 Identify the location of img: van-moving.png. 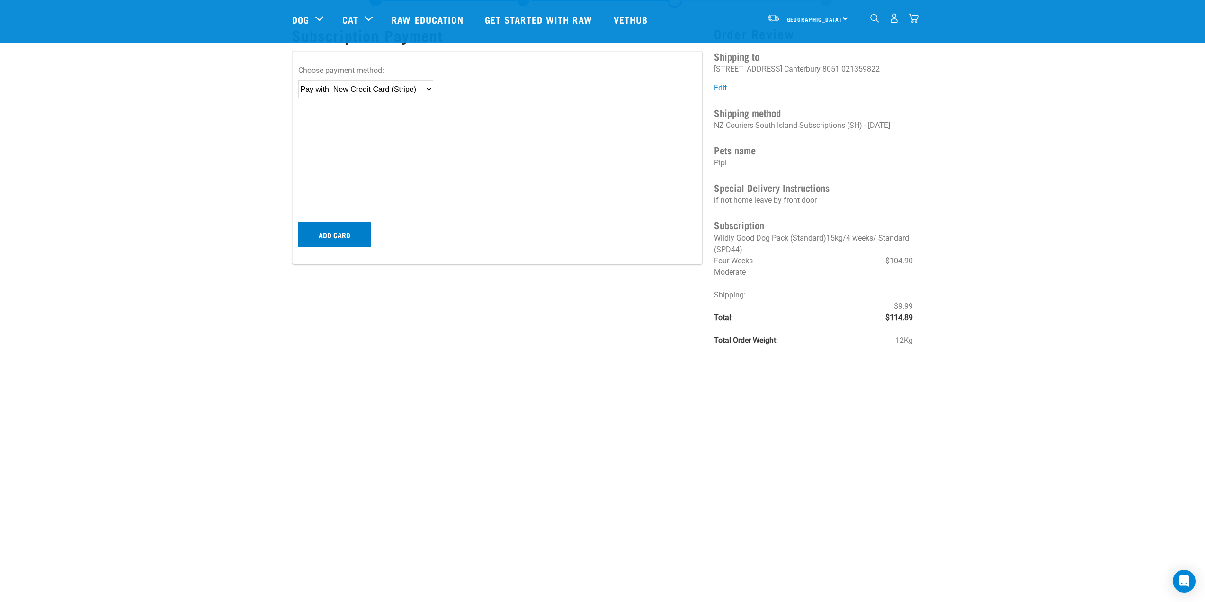
(773, 18).